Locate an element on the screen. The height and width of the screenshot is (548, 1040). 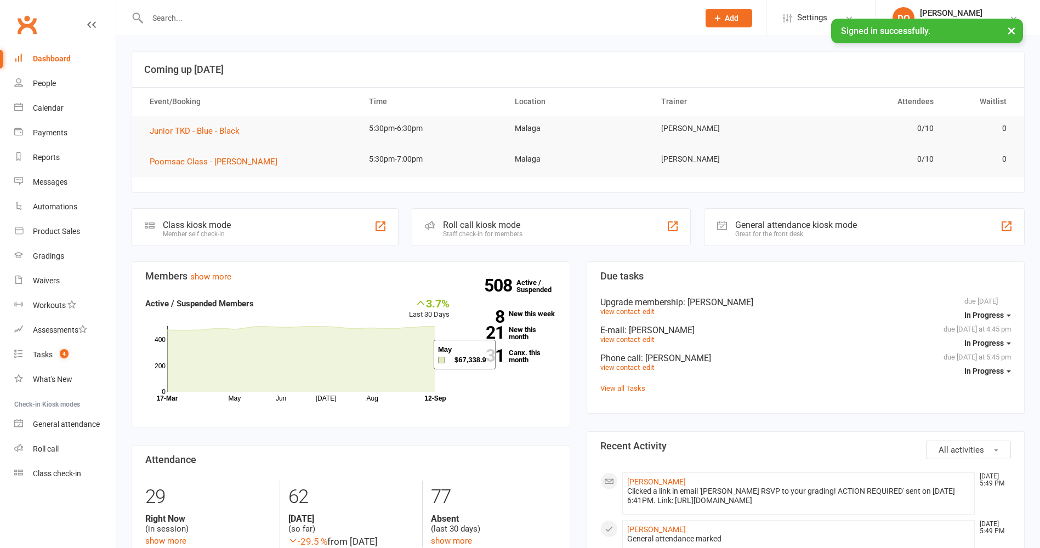
td: 5:30pm-6:30pm is located at coordinates (432, 128).